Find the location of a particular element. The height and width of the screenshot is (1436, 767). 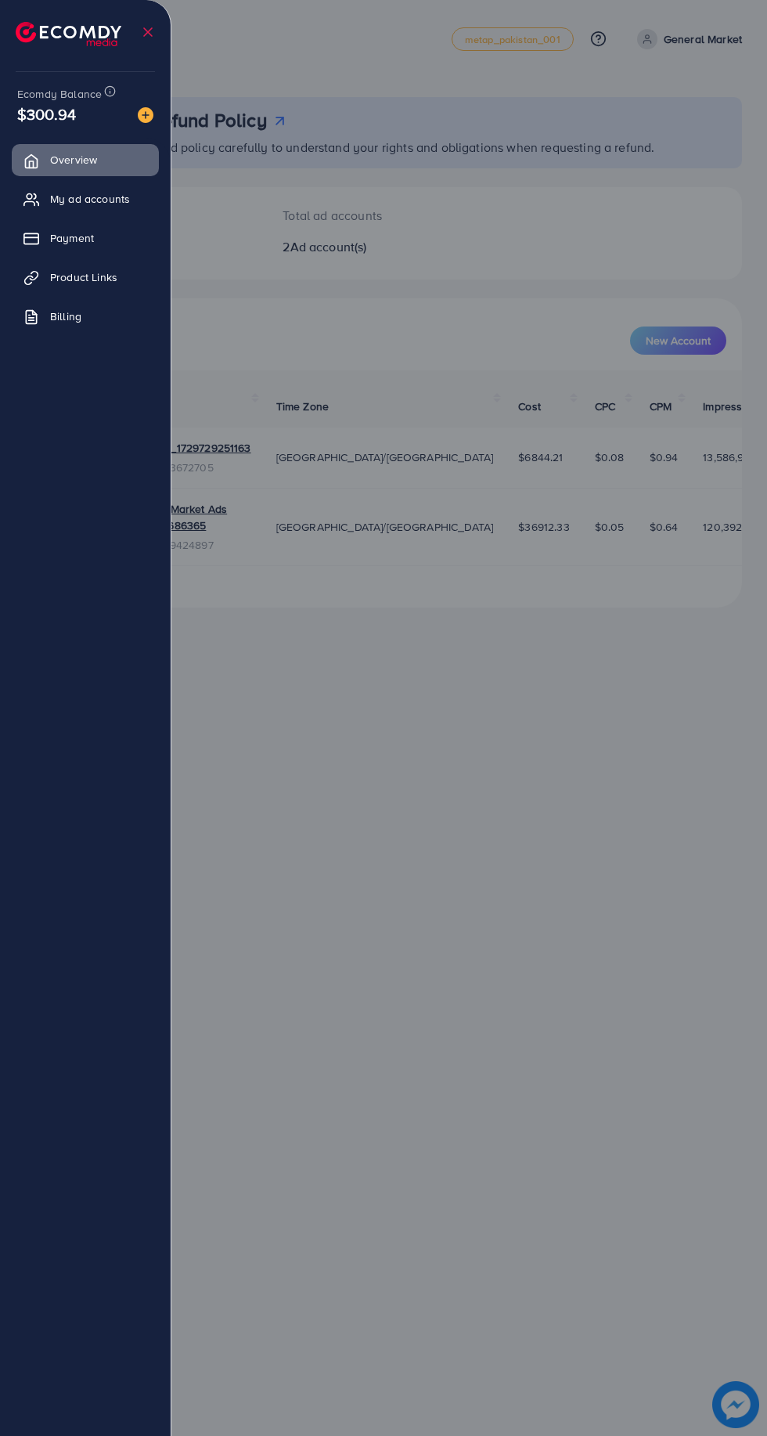

span: Payment is located at coordinates (72, 238).